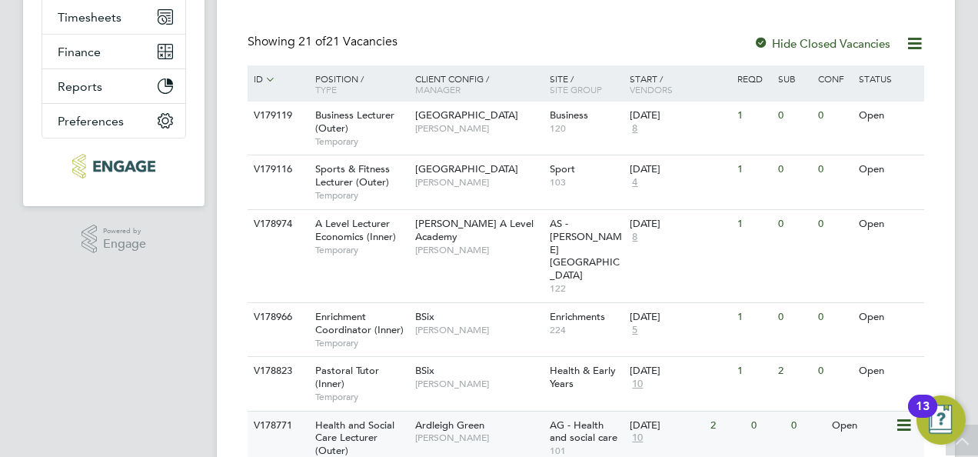  Describe the element at coordinates (586, 84) in the screenshot. I see `div: Site /` at that location.